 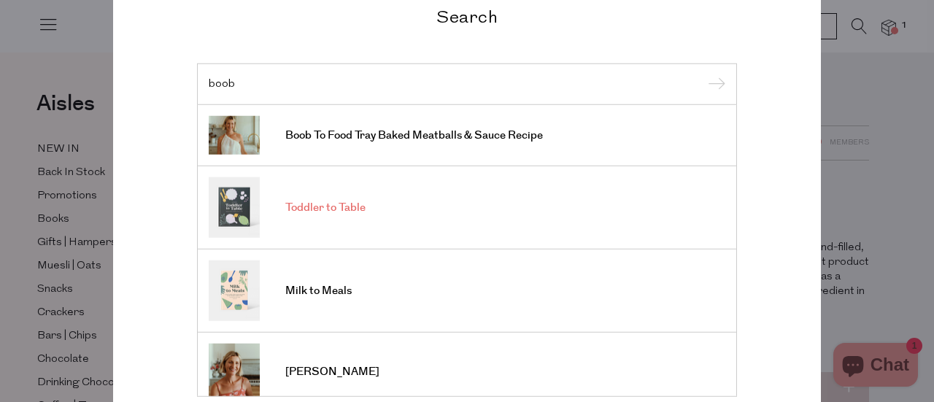 What do you see at coordinates (467, 15) in the screenshot?
I see `h2: Search` at bounding box center [467, 15].